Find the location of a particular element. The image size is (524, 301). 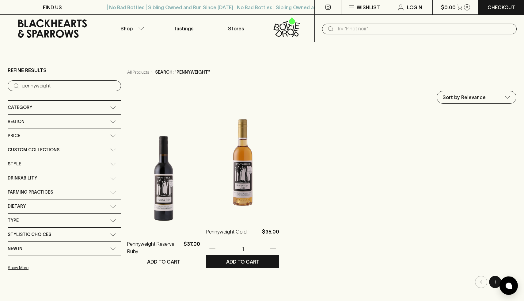

p: 1 is located at coordinates (243, 249).